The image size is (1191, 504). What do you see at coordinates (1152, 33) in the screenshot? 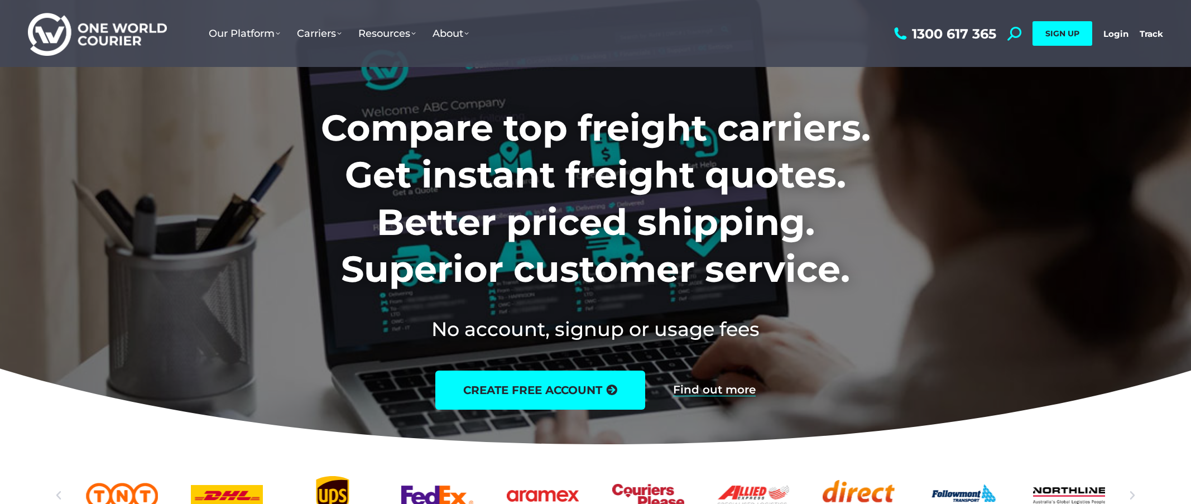
I see `a: Track` at bounding box center [1152, 33].